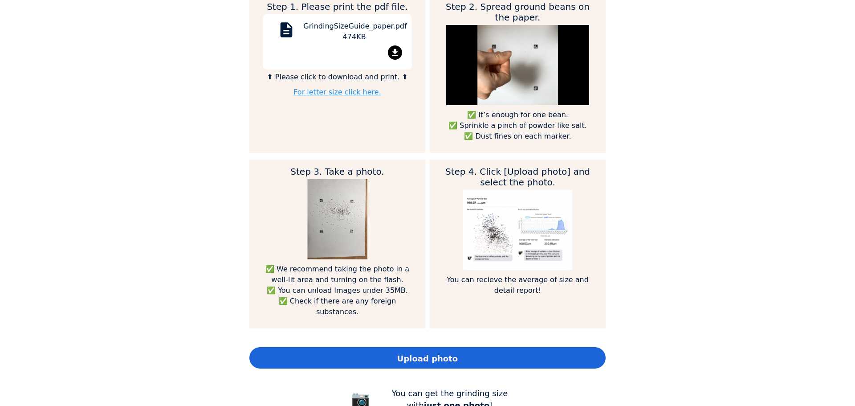 The image size is (855, 406). What do you see at coordinates (286, 32) in the screenshot?
I see `mat-icon: description` at bounding box center [286, 32].